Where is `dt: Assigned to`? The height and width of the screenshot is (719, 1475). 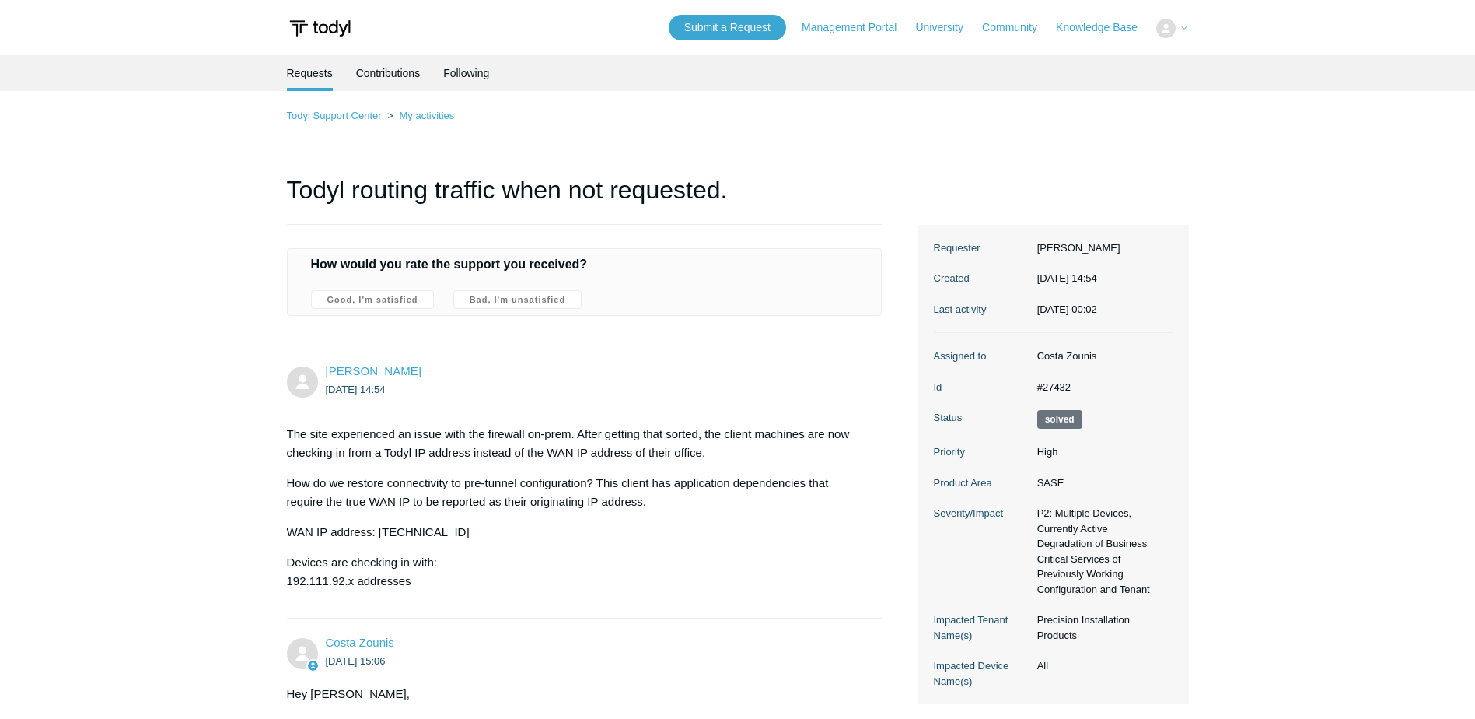 dt: Assigned to is located at coordinates (981, 356).